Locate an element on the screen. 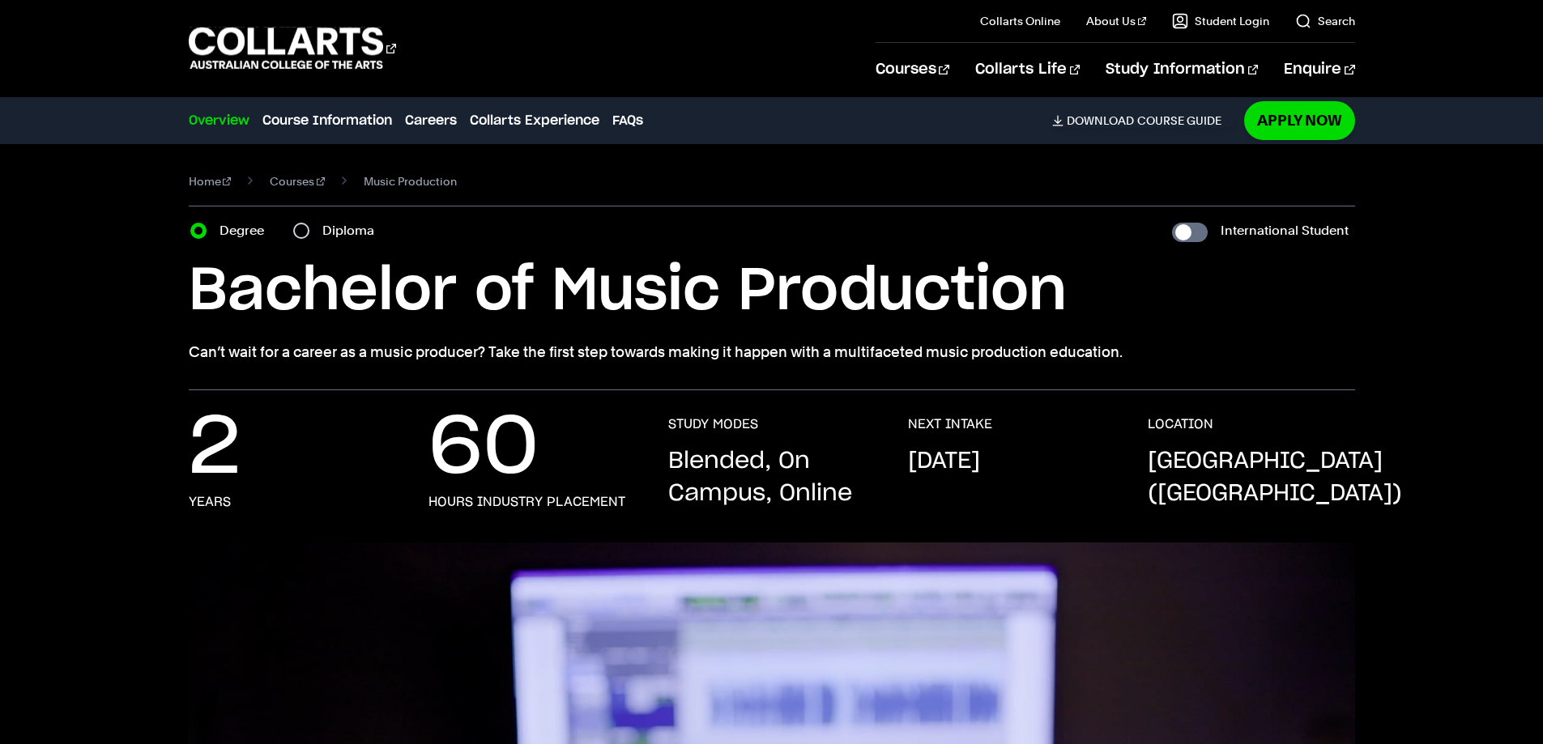 Image resolution: width=1543 pixels, height=744 pixels. label: International Student is located at coordinates (1284, 231).